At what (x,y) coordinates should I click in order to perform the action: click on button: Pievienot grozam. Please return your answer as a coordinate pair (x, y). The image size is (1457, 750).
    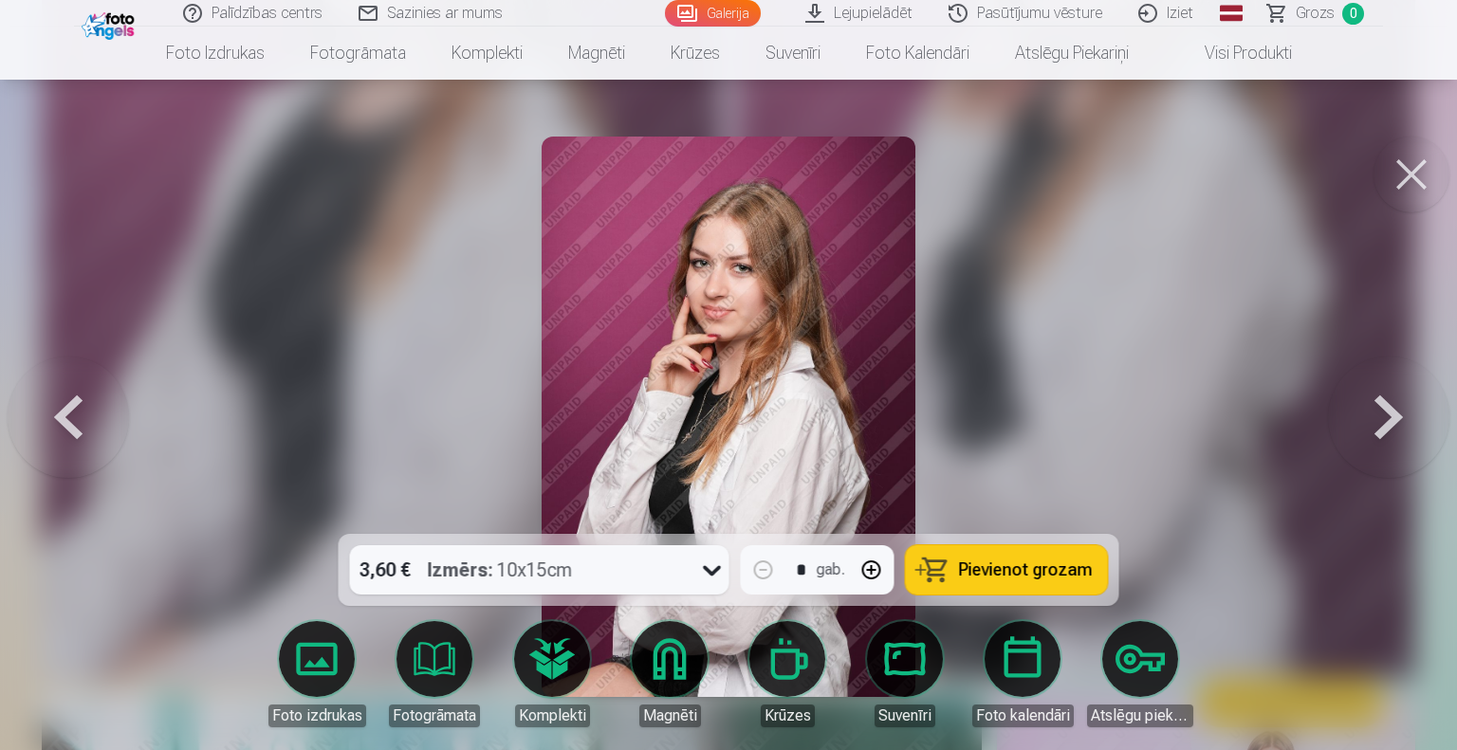
    Looking at the image, I should click on (1006, 570).